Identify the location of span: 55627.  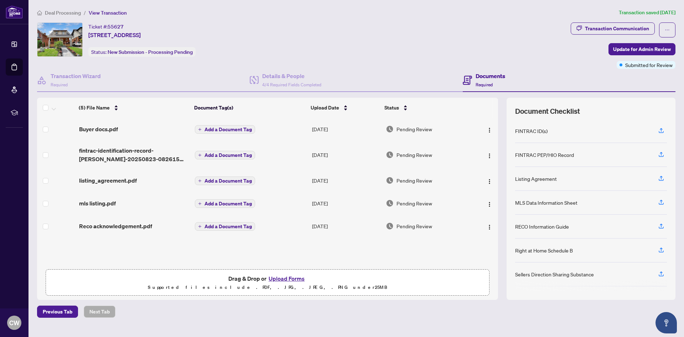
(115, 27).